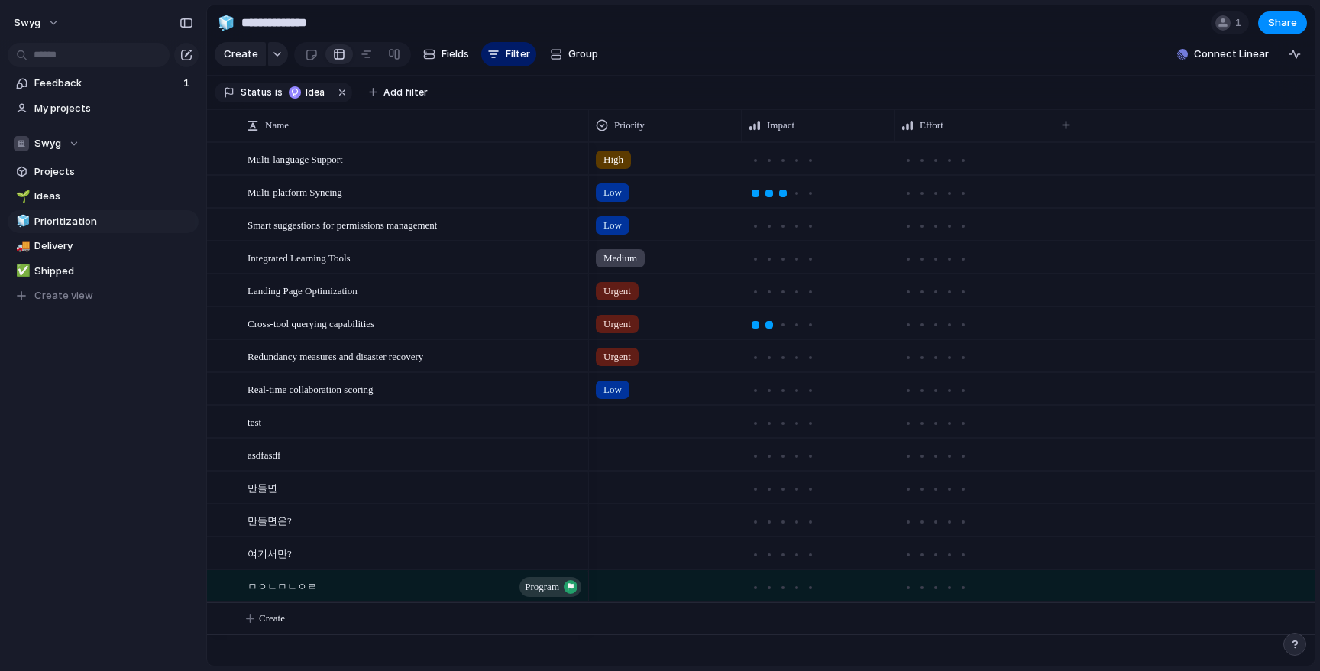 This screenshot has width=1320, height=671. Describe the element at coordinates (406, 92) in the screenshot. I see `span: Add filter` at that location.